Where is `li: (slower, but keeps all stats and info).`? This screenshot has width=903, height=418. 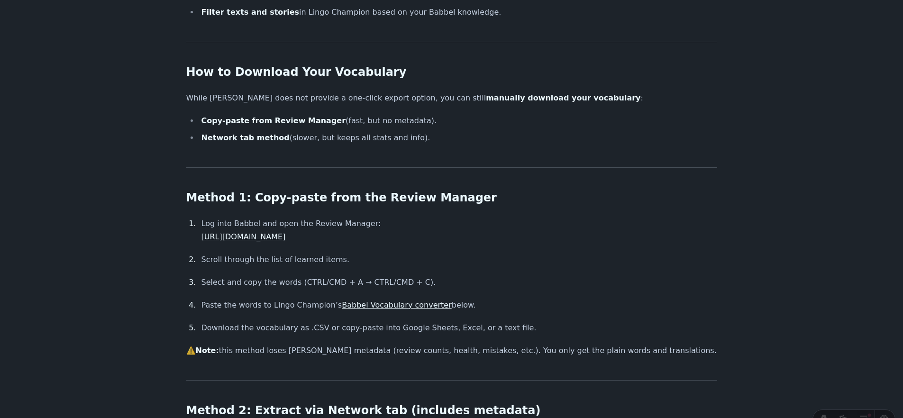 li: (slower, but keeps all stats and info). is located at coordinates (458, 138).